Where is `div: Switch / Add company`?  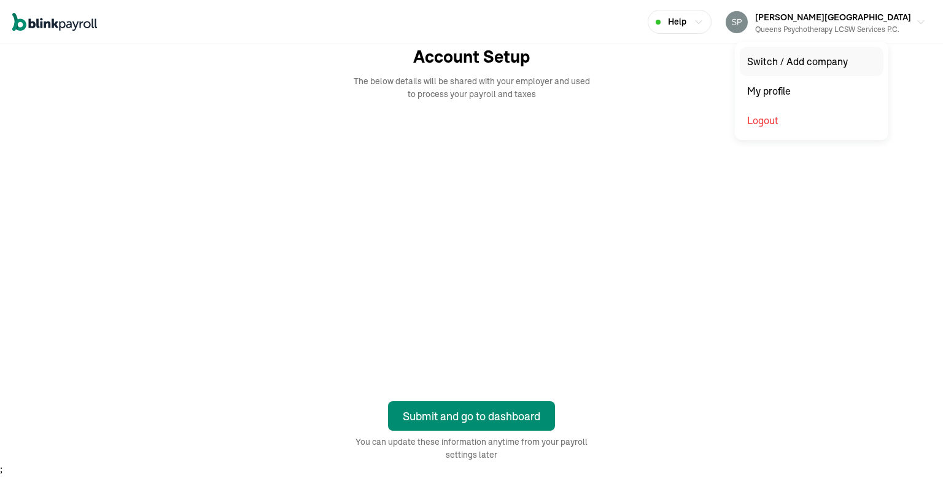 div: Switch / Add company is located at coordinates (812, 61).